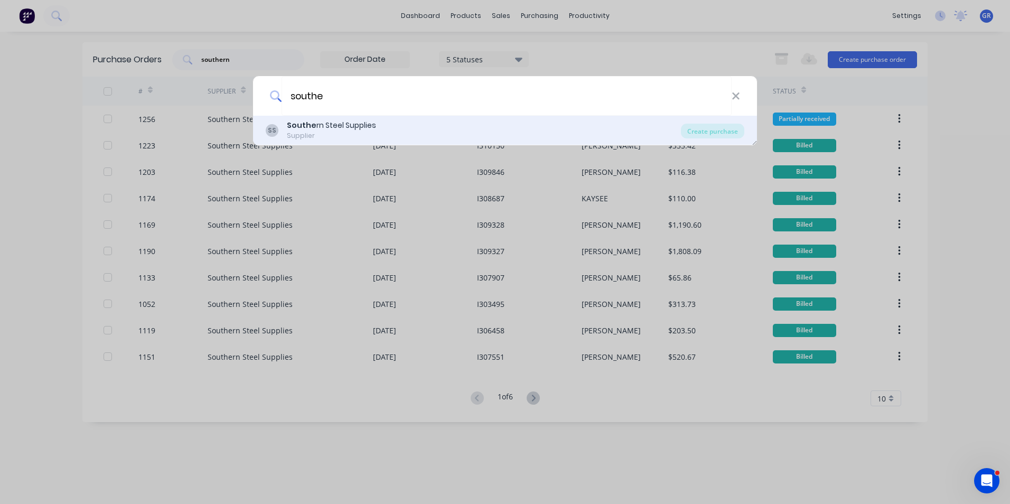 The width and height of the screenshot is (1010, 504). I want to click on b: Southe, so click(302, 125).